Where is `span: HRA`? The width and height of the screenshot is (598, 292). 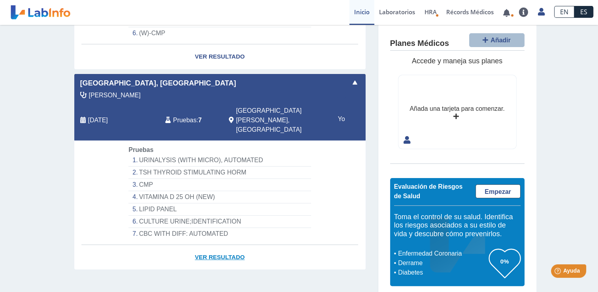
span: HRA is located at coordinates (431, 12).